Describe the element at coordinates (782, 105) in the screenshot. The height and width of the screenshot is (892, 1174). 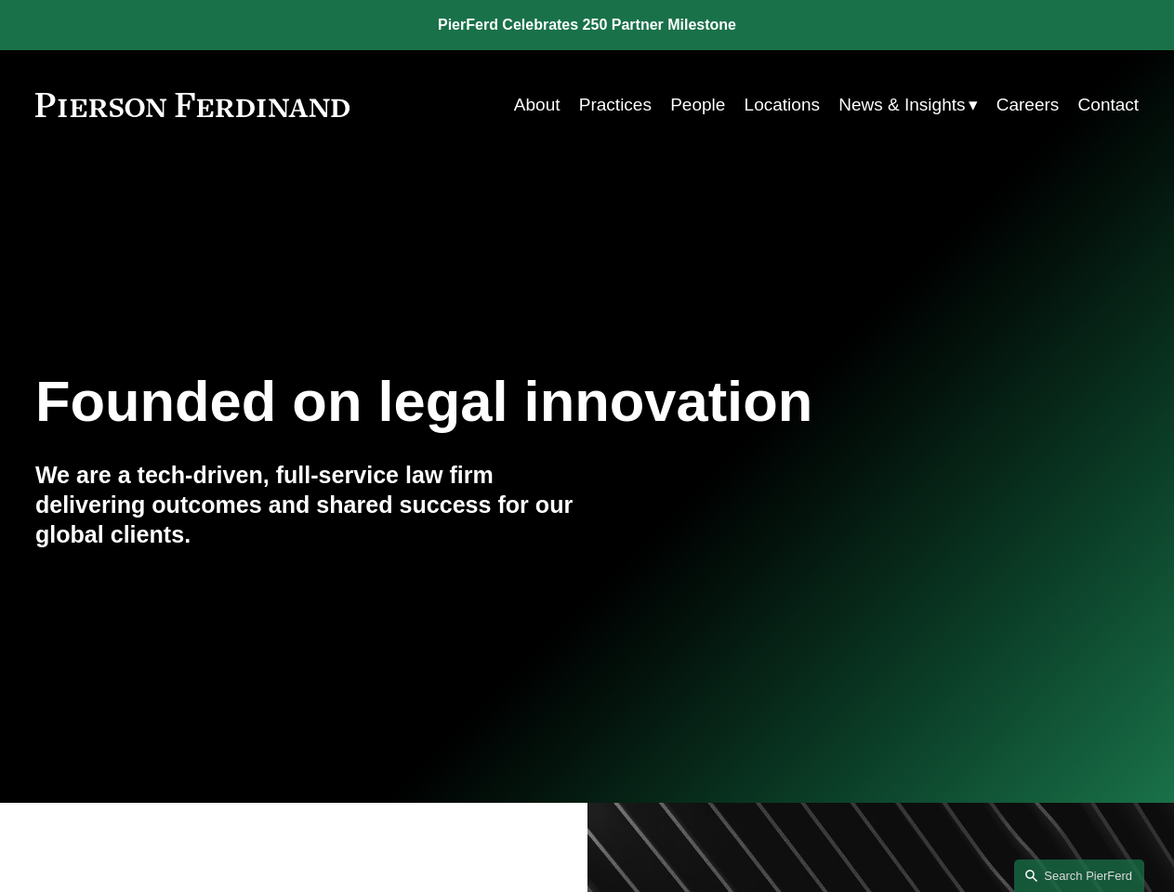
I see `a: Locations` at that location.